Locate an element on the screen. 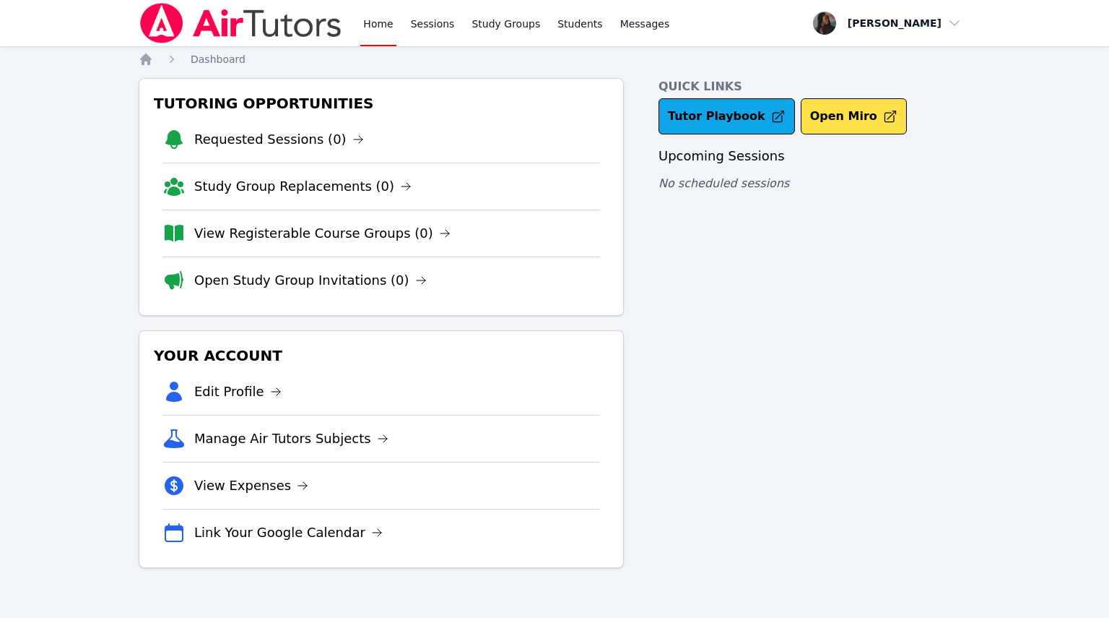  a: Tutor Playbook is located at coordinates (727, 116).